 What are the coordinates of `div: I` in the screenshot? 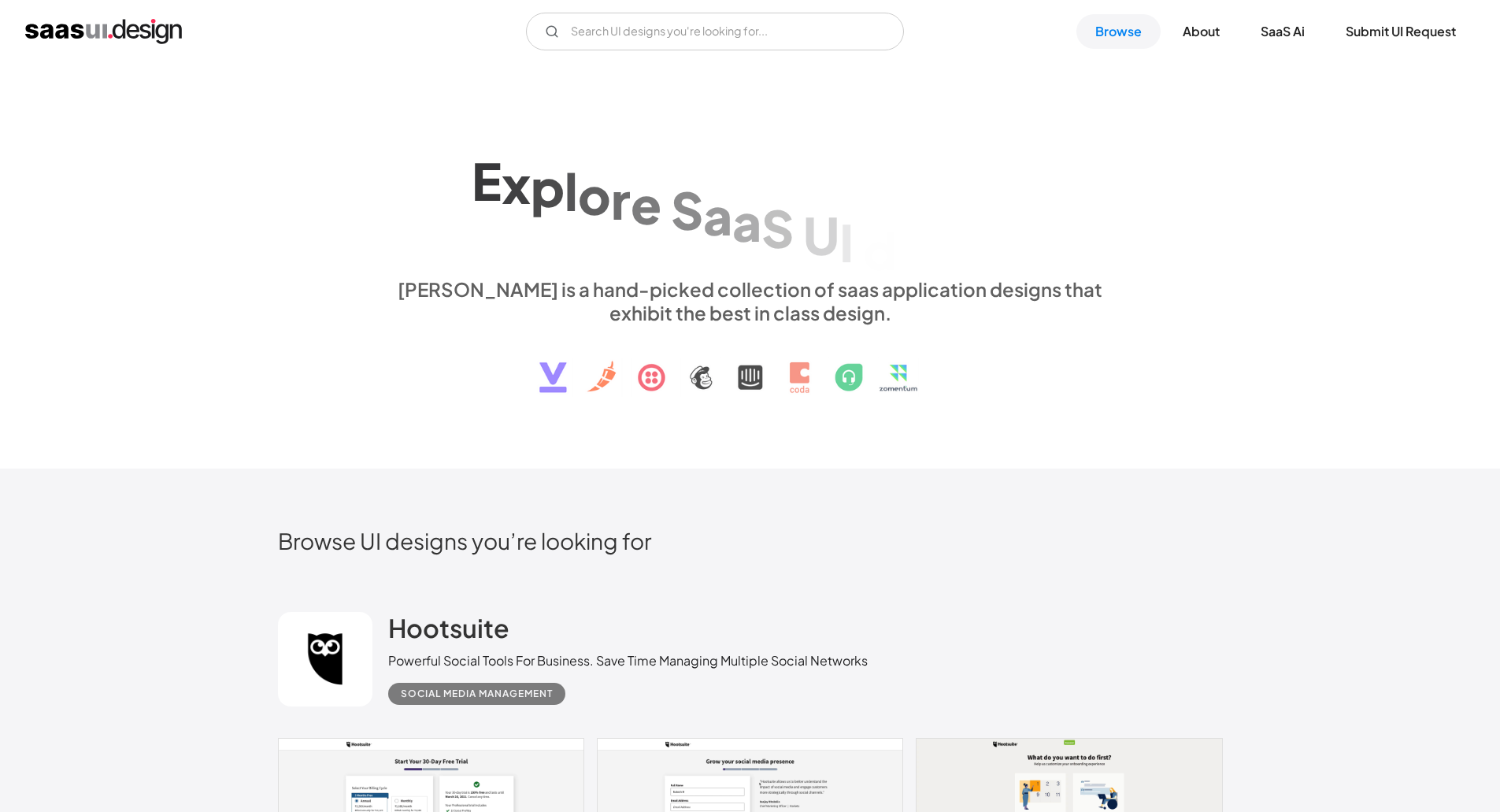 It's located at (847, 241).